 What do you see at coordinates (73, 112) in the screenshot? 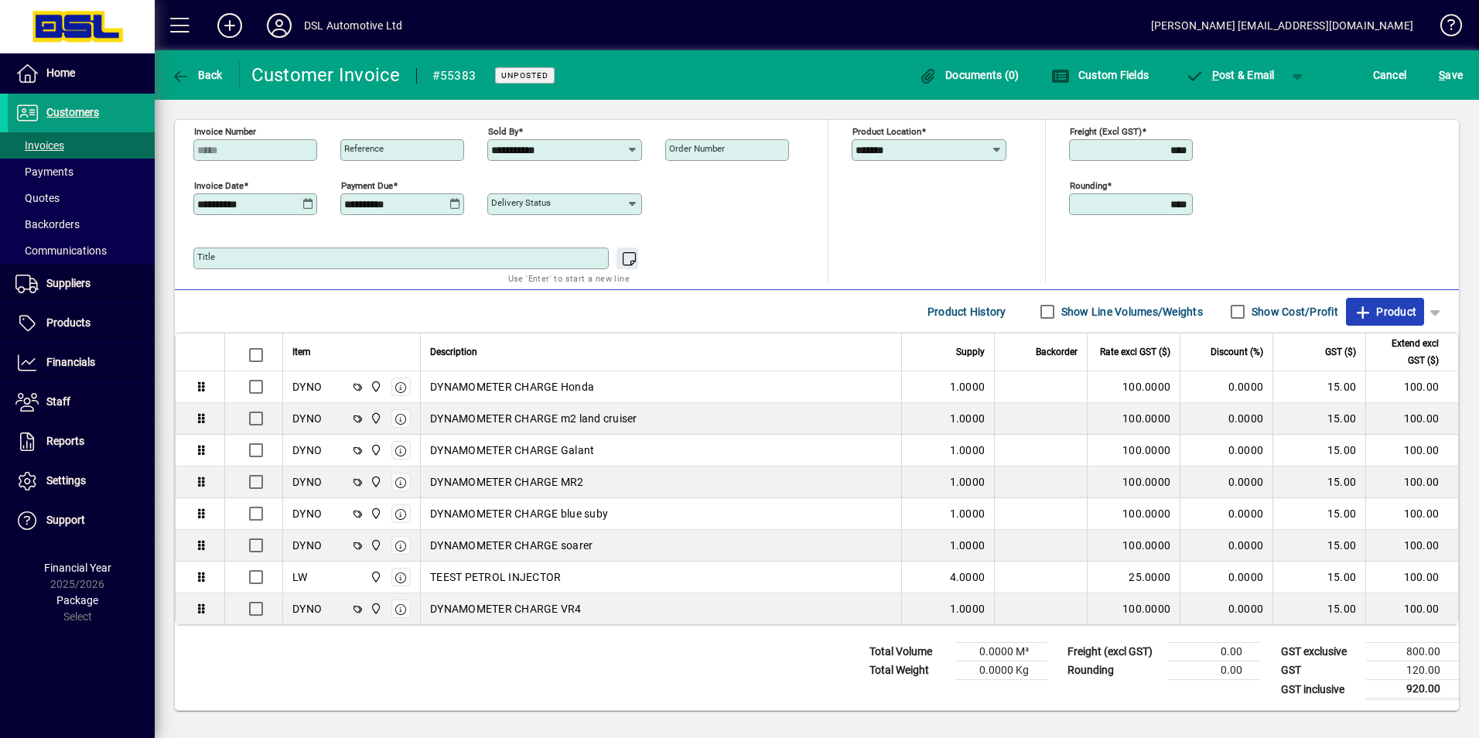
I see `span: Customers` at bounding box center [73, 112].